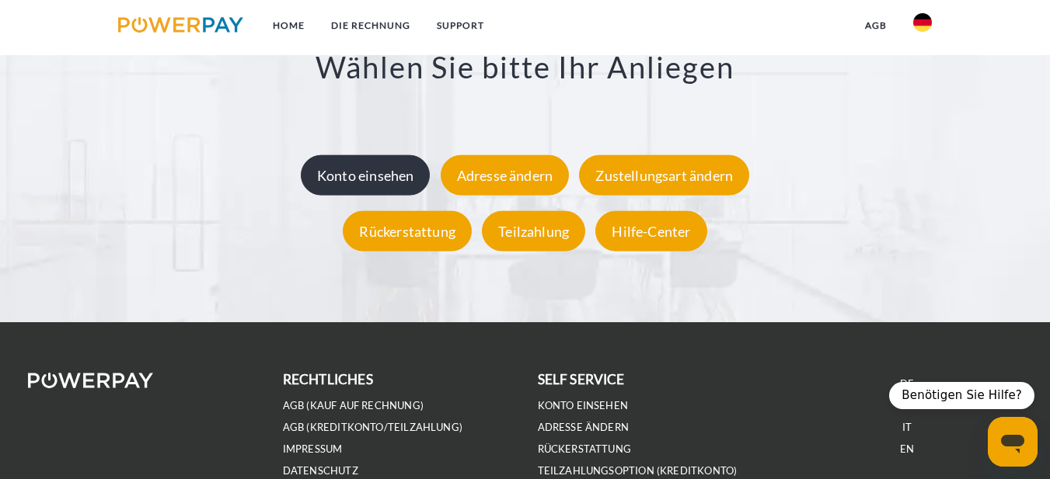  Describe the element at coordinates (407, 232) in the screenshot. I see `div: Rückerstattung` at that location.